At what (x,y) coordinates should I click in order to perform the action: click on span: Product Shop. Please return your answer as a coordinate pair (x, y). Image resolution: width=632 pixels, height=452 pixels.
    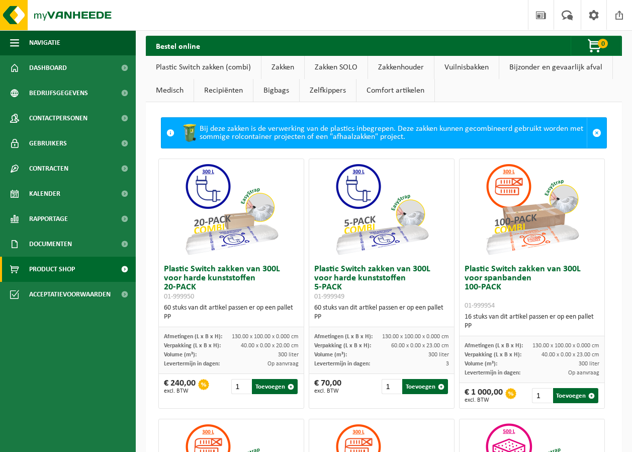
    Looking at the image, I should click on (52, 269).